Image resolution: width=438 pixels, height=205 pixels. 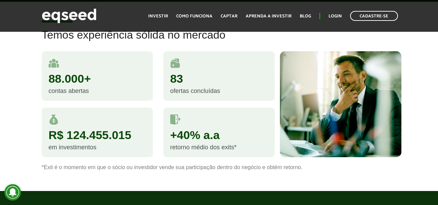 I want to click on div: contas abertas, so click(x=98, y=91).